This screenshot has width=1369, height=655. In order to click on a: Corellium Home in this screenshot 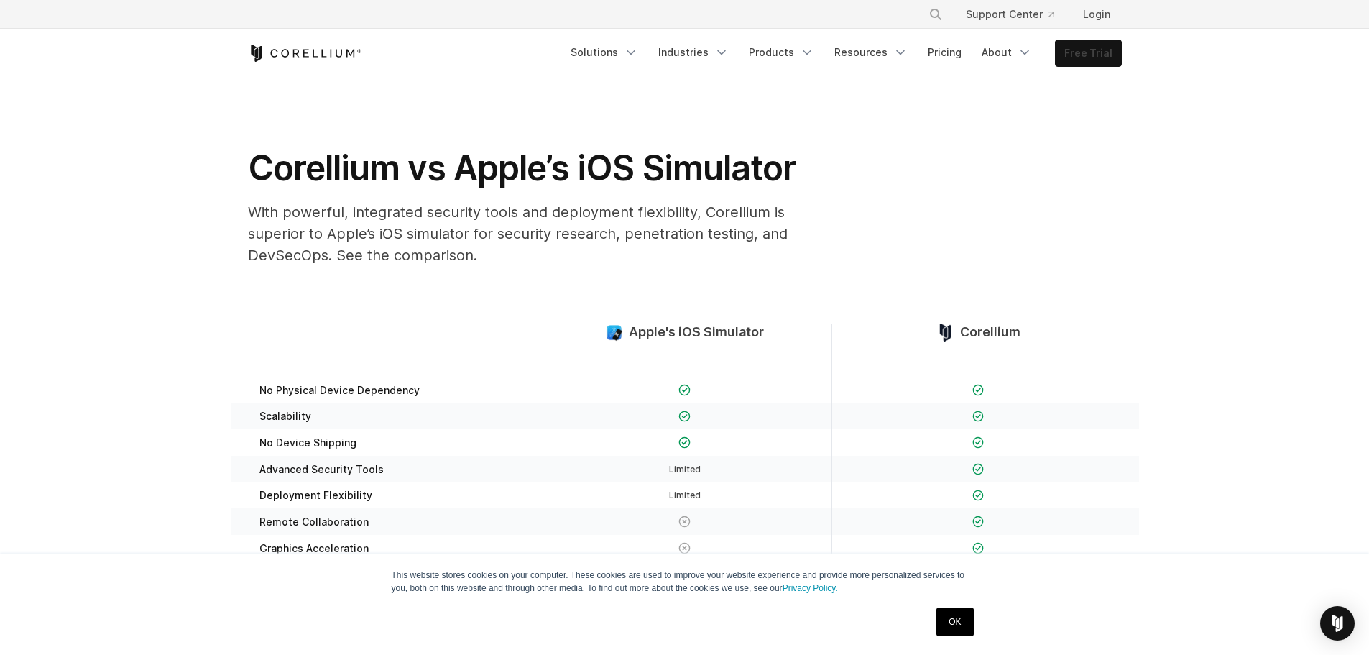, I will do `click(305, 53)`.